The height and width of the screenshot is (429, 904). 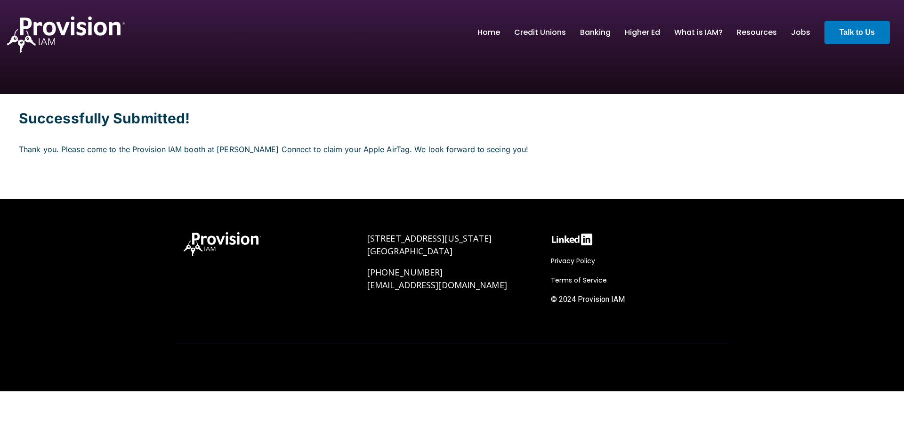 I want to click on img: ProvisionIAM-Logo-White, so click(x=66, y=34).